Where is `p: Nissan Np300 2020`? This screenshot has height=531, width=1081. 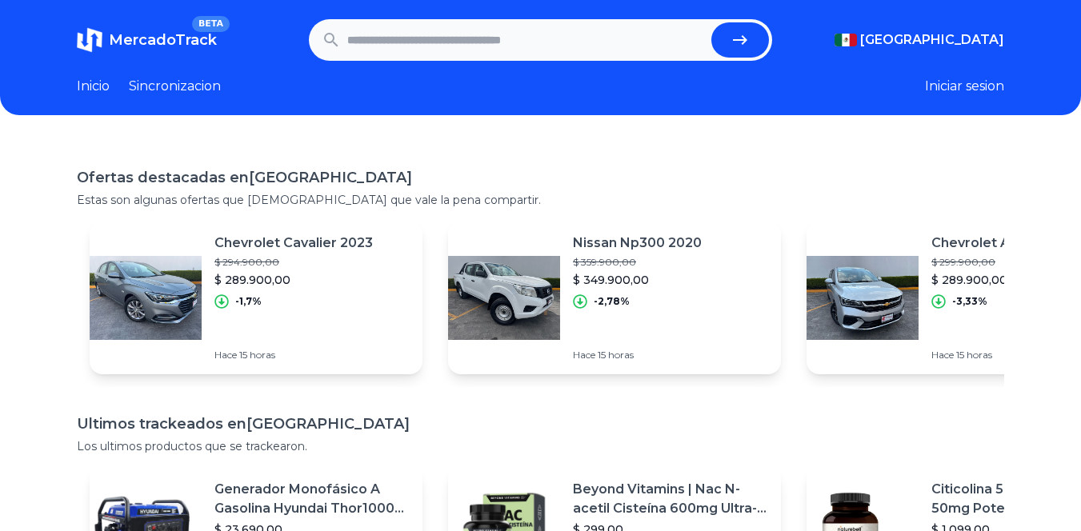
p: Nissan Np300 2020 is located at coordinates (637, 243).